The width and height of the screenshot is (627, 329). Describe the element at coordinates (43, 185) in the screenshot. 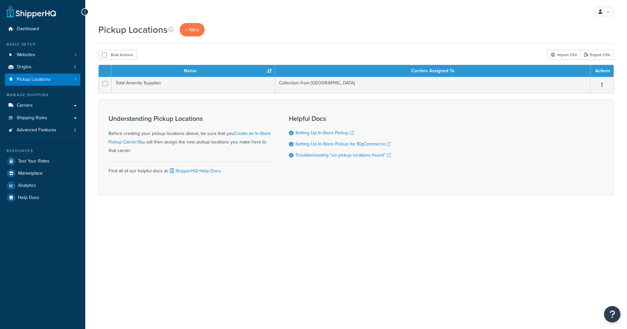

I see `li: Analytics` at that location.